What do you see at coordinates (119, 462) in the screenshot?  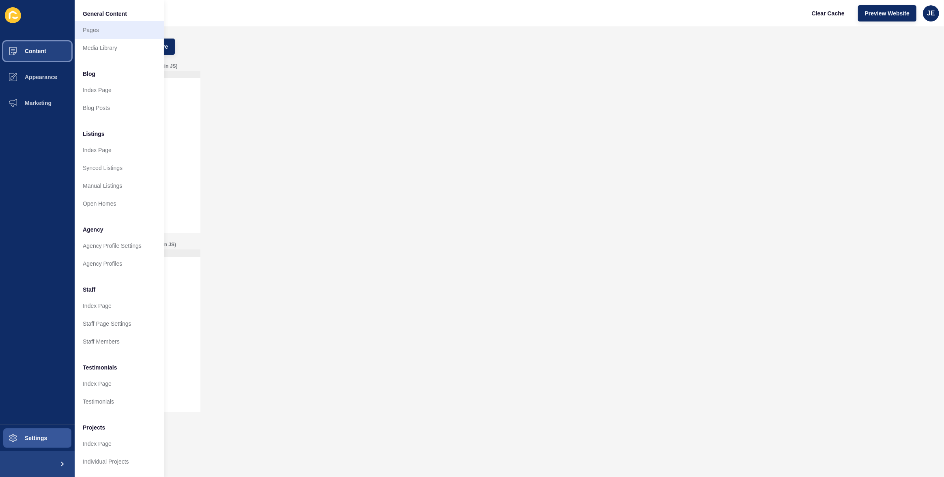 I see `a: Individual Projects` at bounding box center [119, 462].